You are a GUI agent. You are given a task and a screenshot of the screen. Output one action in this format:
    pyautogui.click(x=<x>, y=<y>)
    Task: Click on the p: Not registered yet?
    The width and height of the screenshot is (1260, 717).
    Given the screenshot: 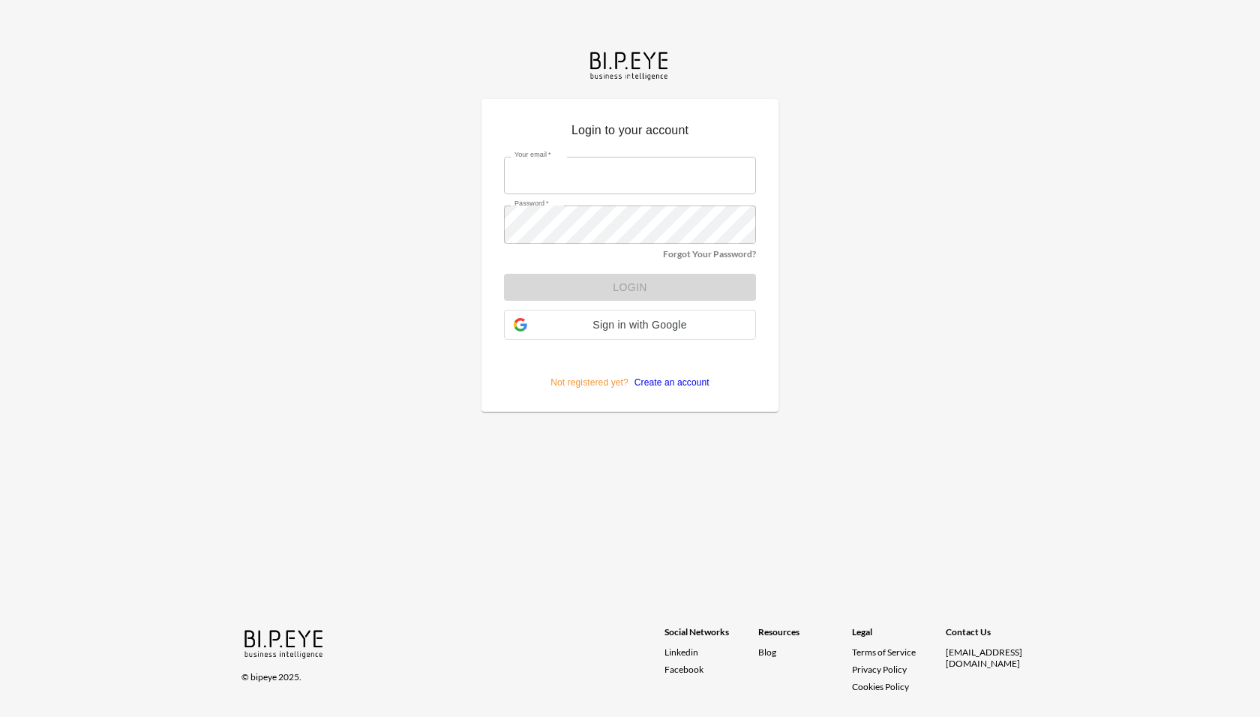 What is the action you would take?
    pyautogui.click(x=630, y=370)
    